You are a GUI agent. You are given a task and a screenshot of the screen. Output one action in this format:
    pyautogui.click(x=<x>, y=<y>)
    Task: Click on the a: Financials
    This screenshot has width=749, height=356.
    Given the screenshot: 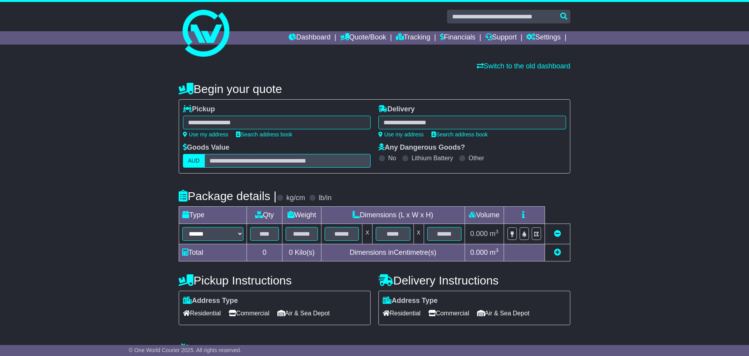 What is the action you would take?
    pyautogui.click(x=458, y=38)
    